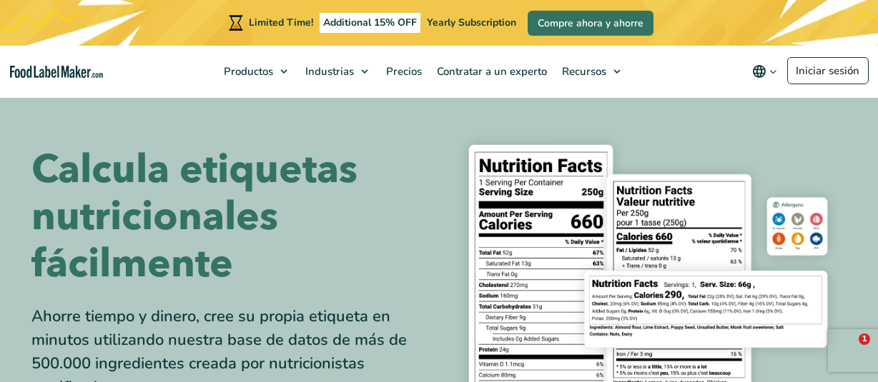  I want to click on span: 1, so click(864, 339).